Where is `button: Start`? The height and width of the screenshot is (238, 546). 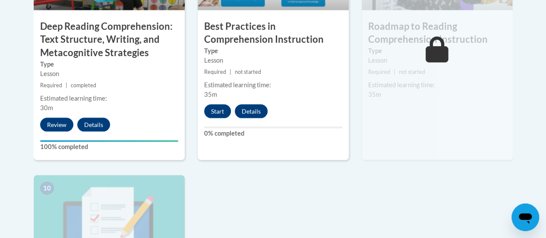
button: Start is located at coordinates (217, 111).